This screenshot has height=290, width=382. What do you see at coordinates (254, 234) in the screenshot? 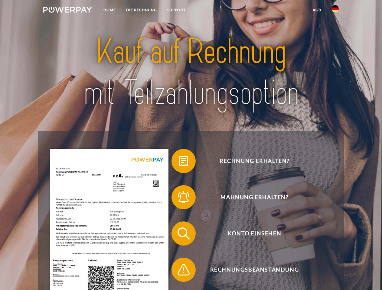
I see `span: Konto einsehen` at bounding box center [254, 234].